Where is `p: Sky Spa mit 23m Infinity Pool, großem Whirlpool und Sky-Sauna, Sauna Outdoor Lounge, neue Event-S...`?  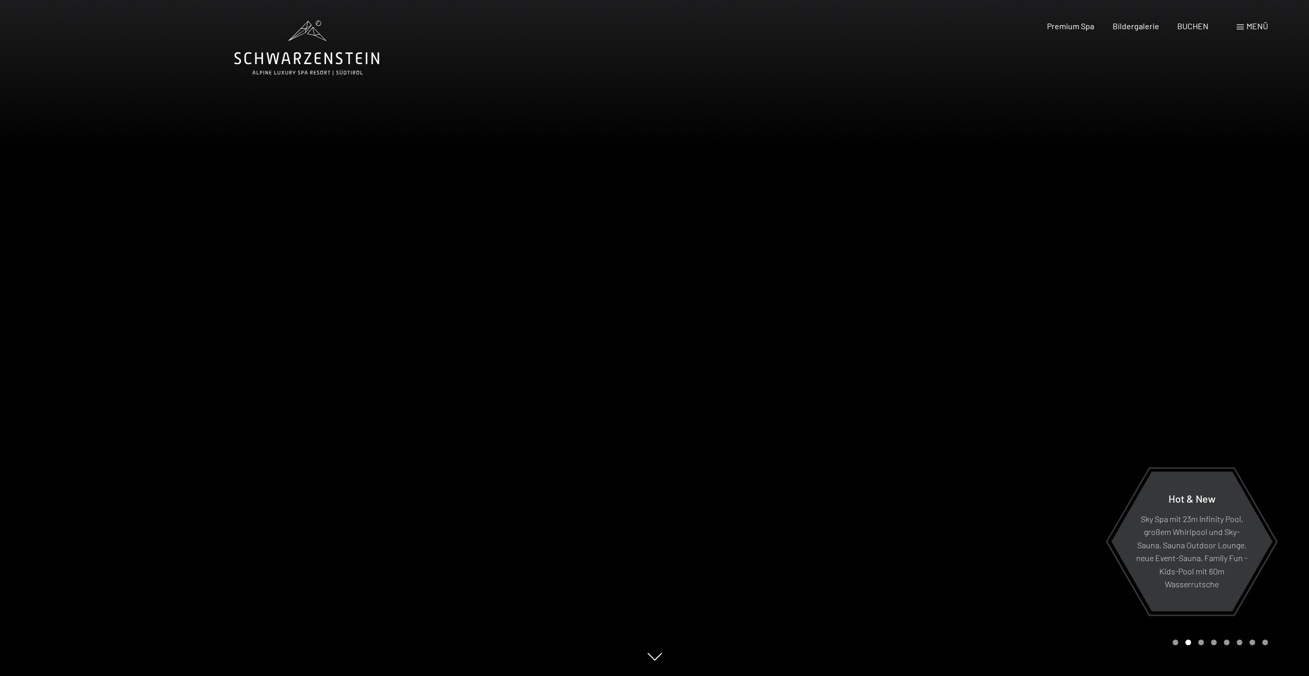 p: Sky Spa mit 23m Infinity Pool, großem Whirlpool und Sky-Sauna, Sauna Outdoor Lounge, neue Event-S... is located at coordinates (1192, 551).